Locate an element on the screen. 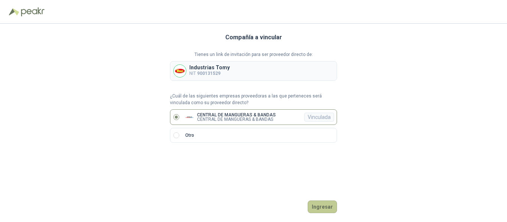 The image size is (507, 222). p: NIT is located at coordinates (209, 74).